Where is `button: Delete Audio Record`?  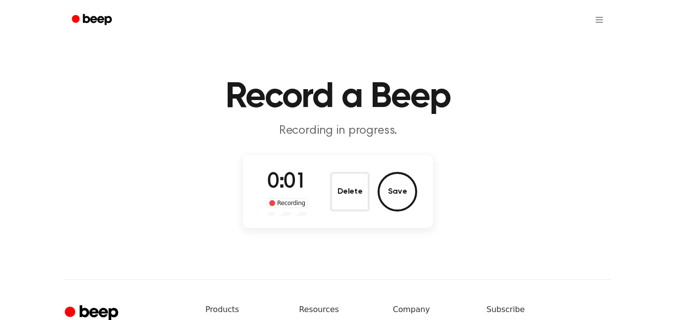 button: Delete Audio Record is located at coordinates (350, 192).